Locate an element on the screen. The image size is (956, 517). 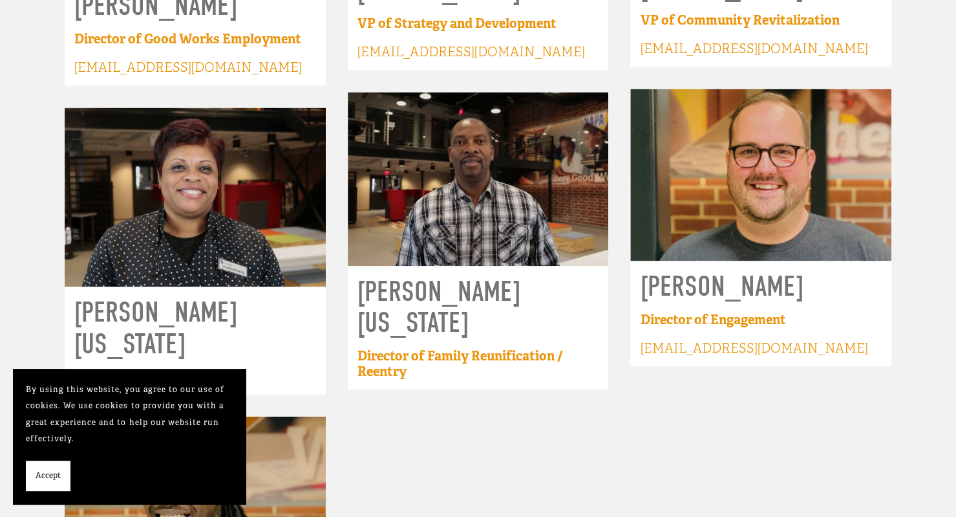
p: By using this website, you agree to our use of cookies. We use cookies to provide you with a grea... is located at coordinates (129, 414).